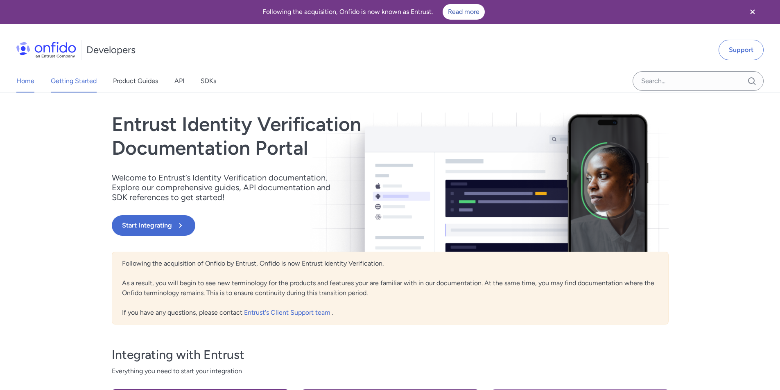 This screenshot has height=390, width=780. I want to click on a: SDKs, so click(208, 81).